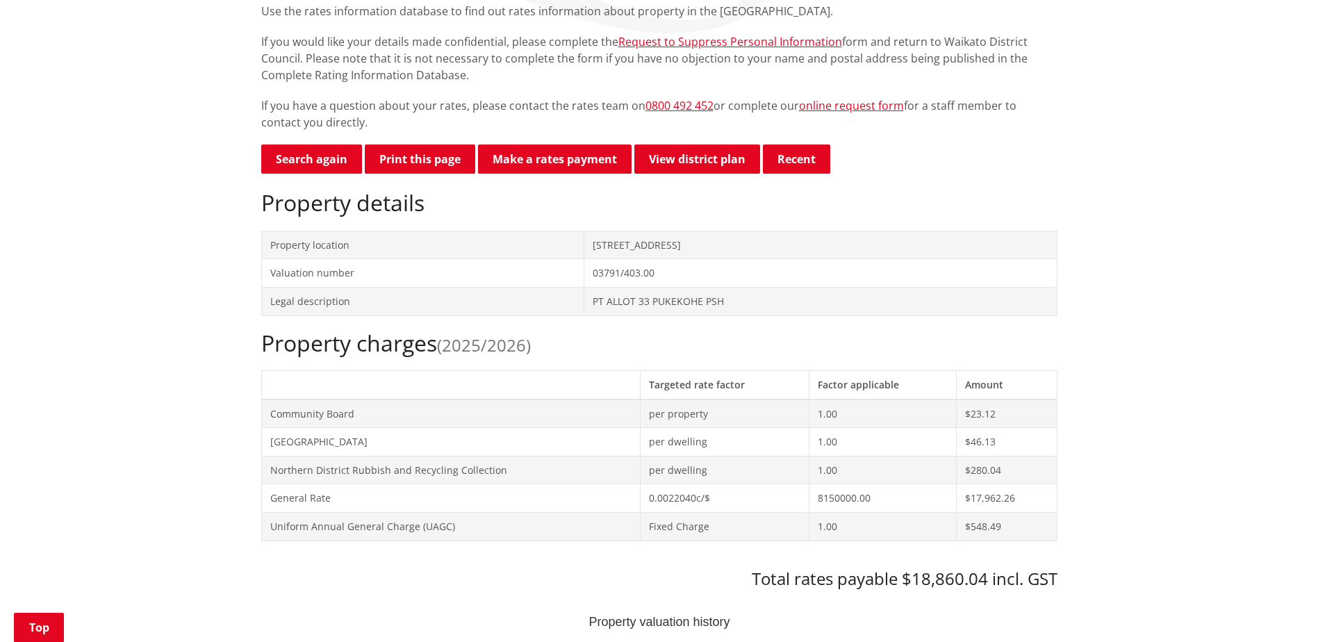 The width and height of the screenshot is (1318, 642). I want to click on td: General Rate, so click(451, 498).